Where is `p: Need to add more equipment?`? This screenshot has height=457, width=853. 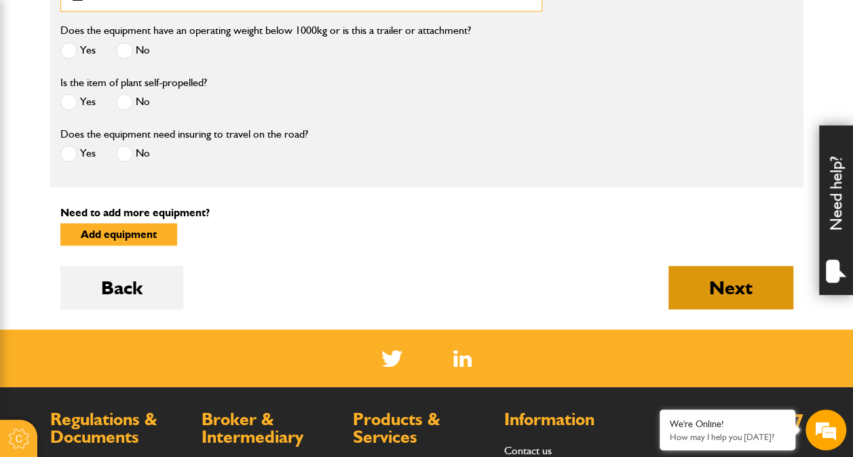 p: Need to add more equipment? is located at coordinates (427, 213).